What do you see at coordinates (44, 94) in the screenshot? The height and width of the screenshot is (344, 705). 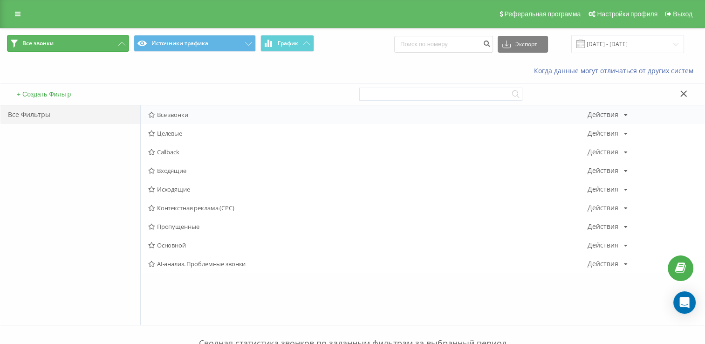 I see `button: + Создать Фильтр` at bounding box center [44, 94].